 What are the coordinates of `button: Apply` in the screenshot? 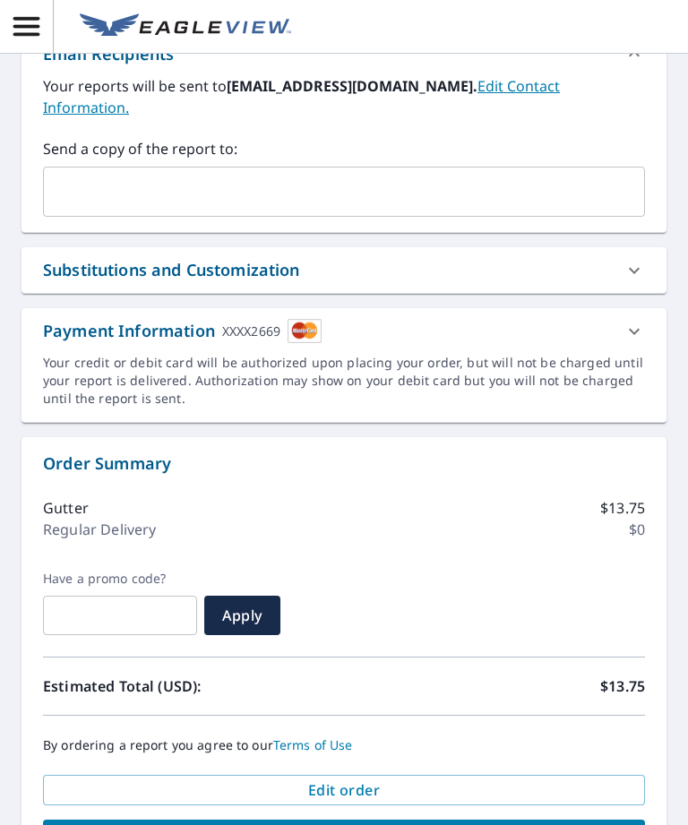 It's located at (242, 615).